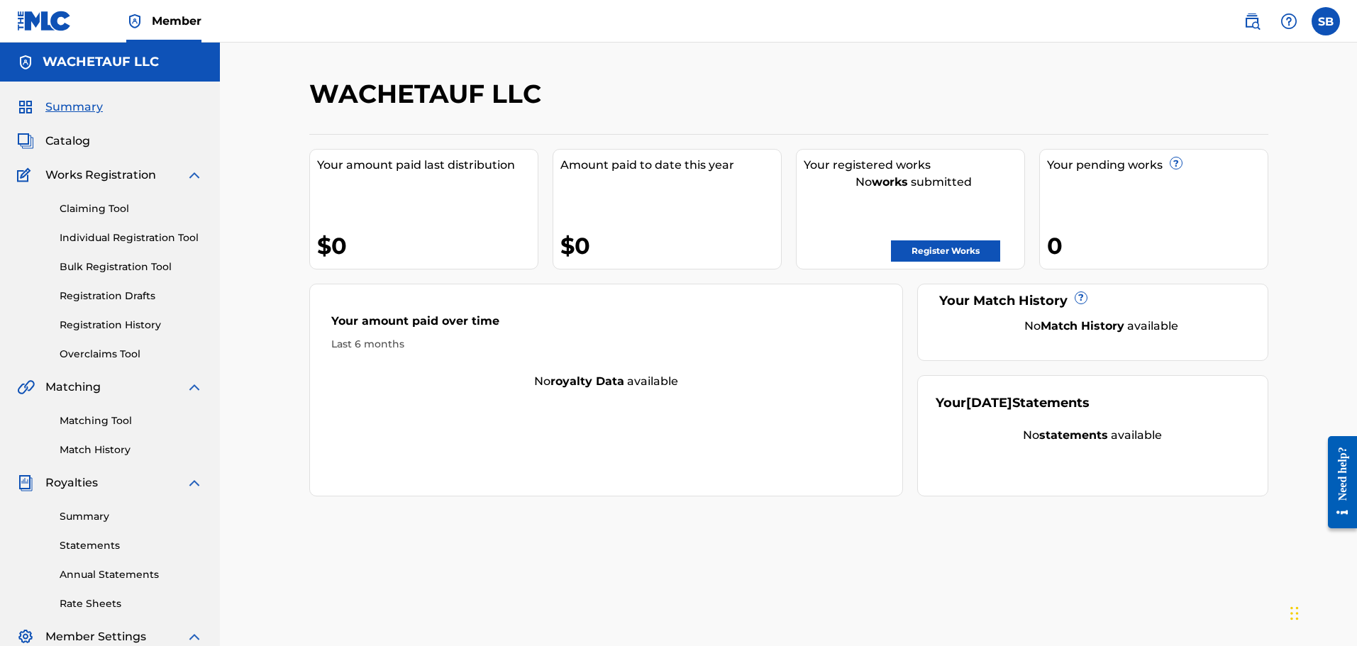  Describe the element at coordinates (1326, 21) in the screenshot. I see `div: User Menu` at that location.